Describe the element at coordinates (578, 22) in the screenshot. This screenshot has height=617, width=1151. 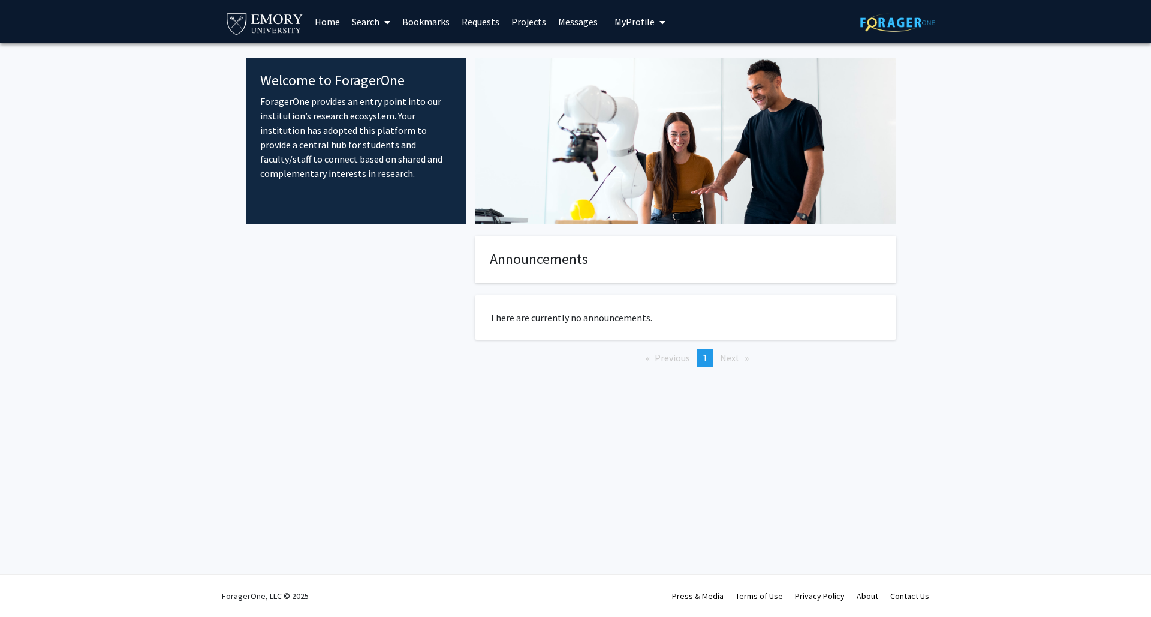
I see `a: Messages` at that location.